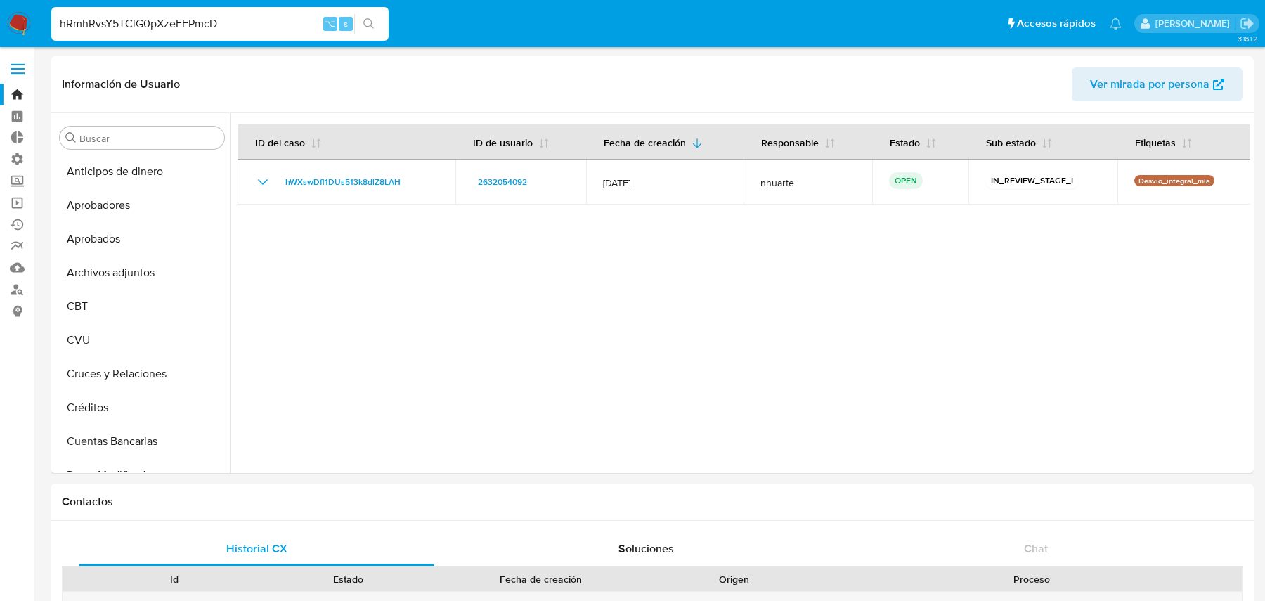 This screenshot has height=601, width=1265. I want to click on span: Historial CX, so click(256, 548).